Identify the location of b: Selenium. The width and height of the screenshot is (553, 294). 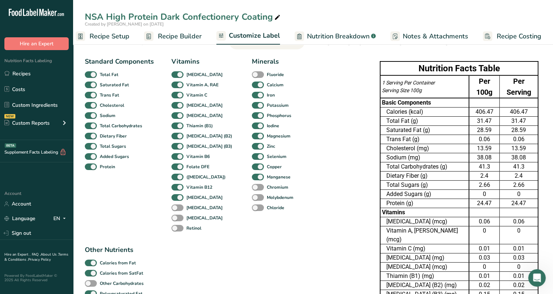
(277, 157).